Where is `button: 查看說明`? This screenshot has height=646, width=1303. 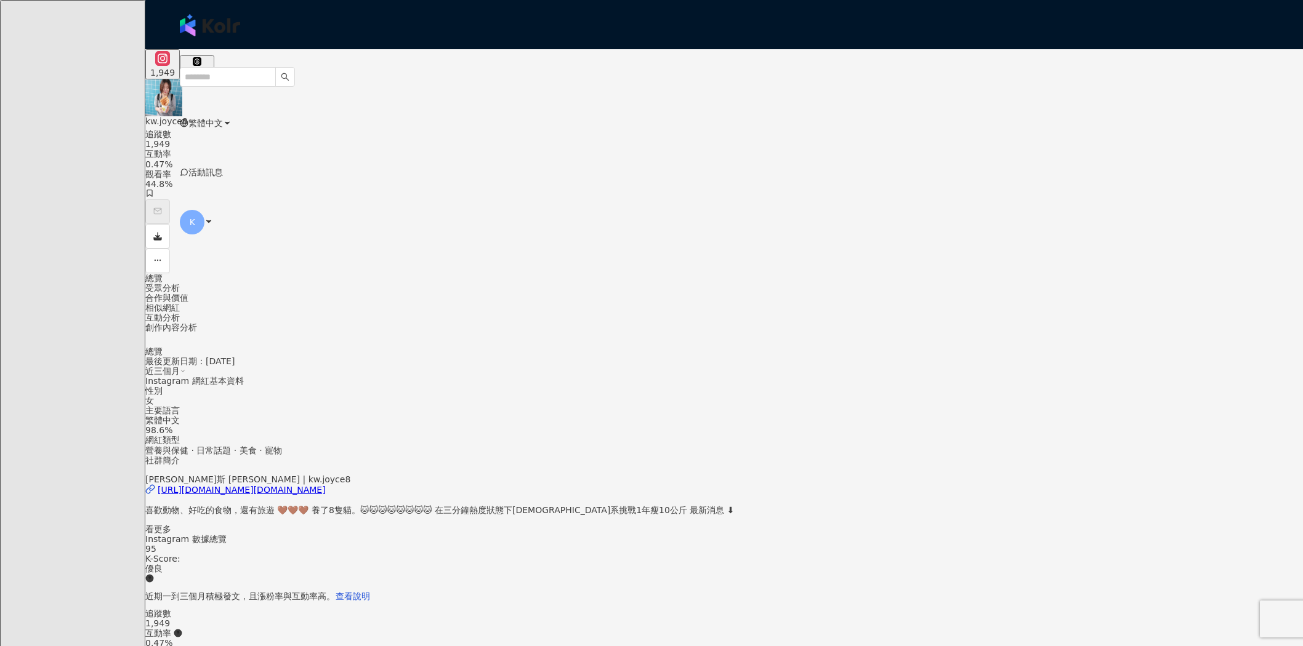 button: 查看說明 is located at coordinates (353, 597).